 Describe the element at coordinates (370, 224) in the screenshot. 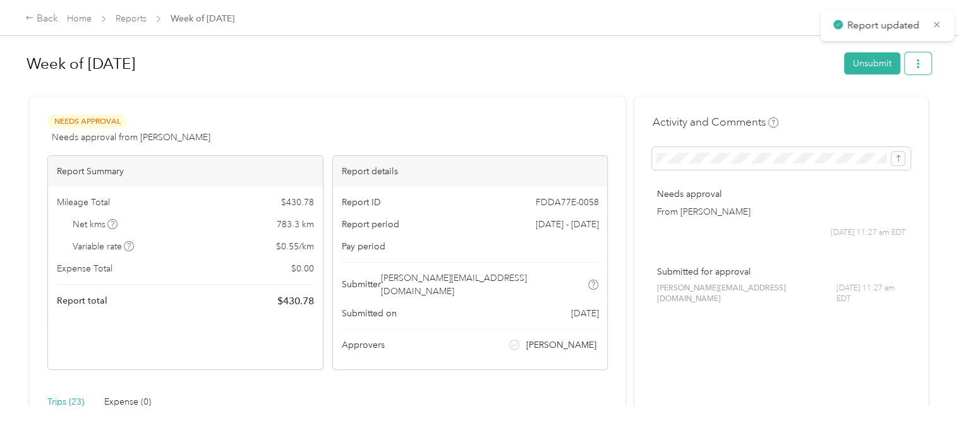

I see `span: Report period` at that location.